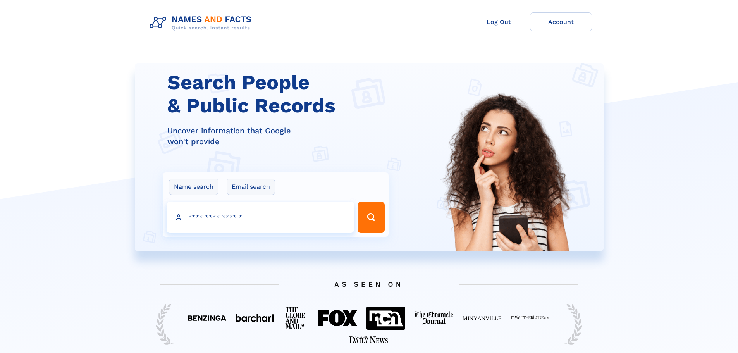 This screenshot has width=738, height=353. Describe the element at coordinates (369, 340) in the screenshot. I see `img: Featured on Starkville Daily News` at that location.